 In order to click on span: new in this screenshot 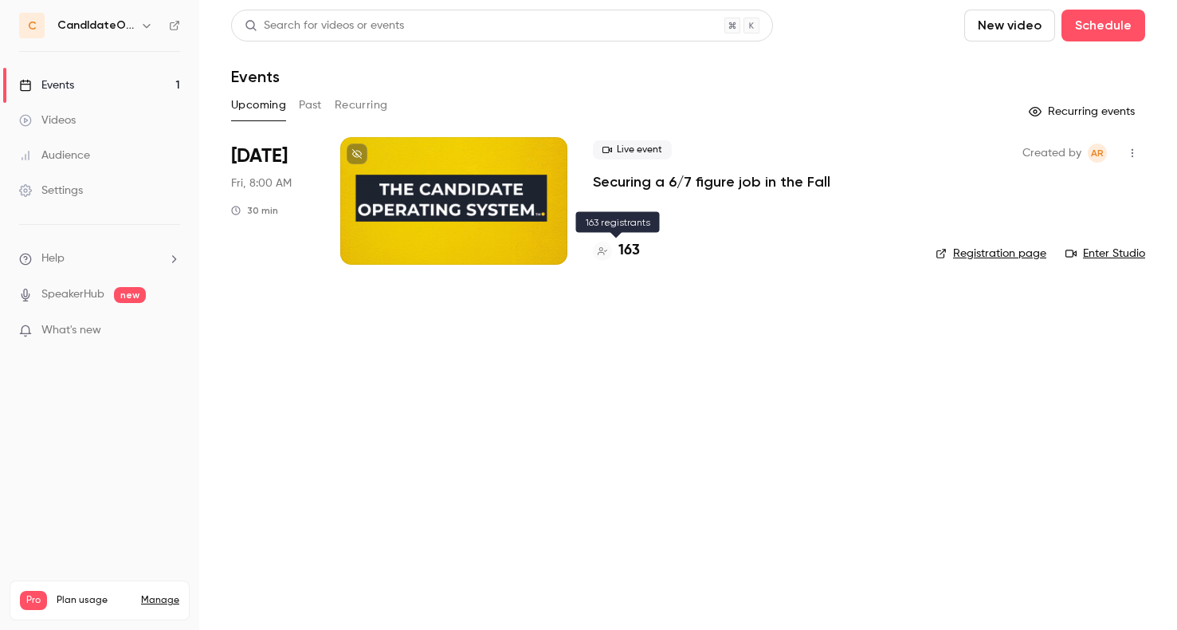, I will do `click(130, 295)`.